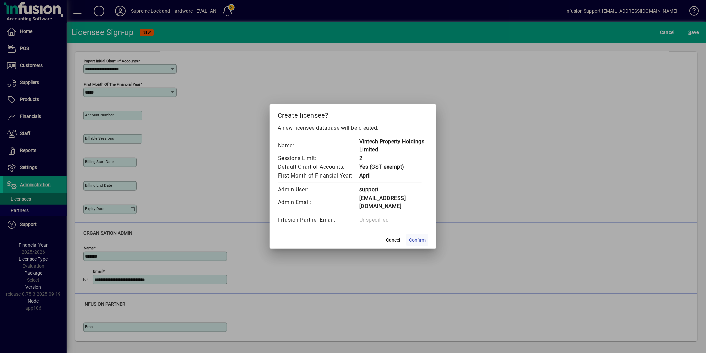 Image resolution: width=706 pixels, height=353 pixels. What do you see at coordinates (417, 240) in the screenshot?
I see `span: Confirm` at bounding box center [417, 240].